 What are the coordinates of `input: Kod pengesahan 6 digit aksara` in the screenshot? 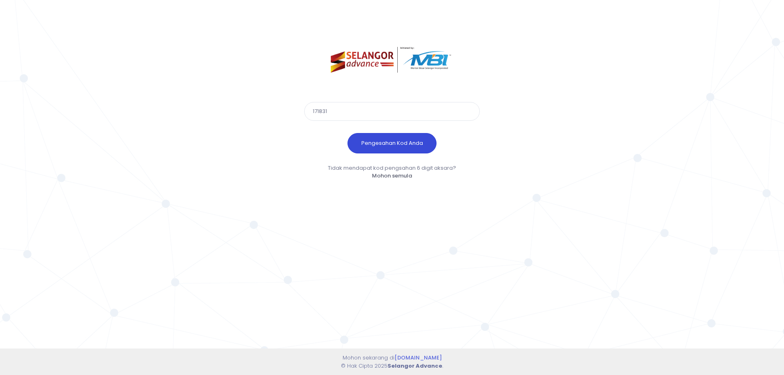 It's located at (392, 112).